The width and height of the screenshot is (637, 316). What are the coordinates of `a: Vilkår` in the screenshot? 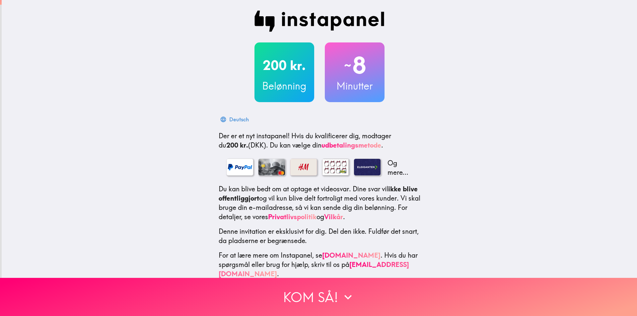 It's located at (333, 217).